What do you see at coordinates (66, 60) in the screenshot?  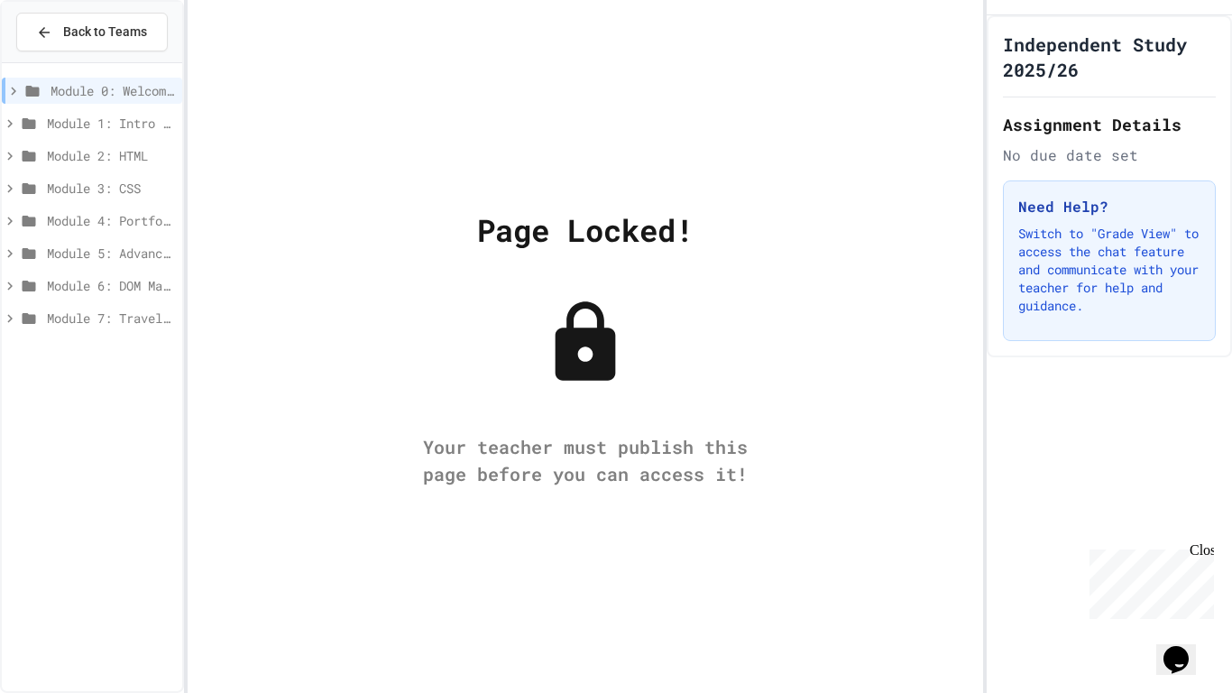 I see `div: Chat with us now!Close` at bounding box center [66, 60].